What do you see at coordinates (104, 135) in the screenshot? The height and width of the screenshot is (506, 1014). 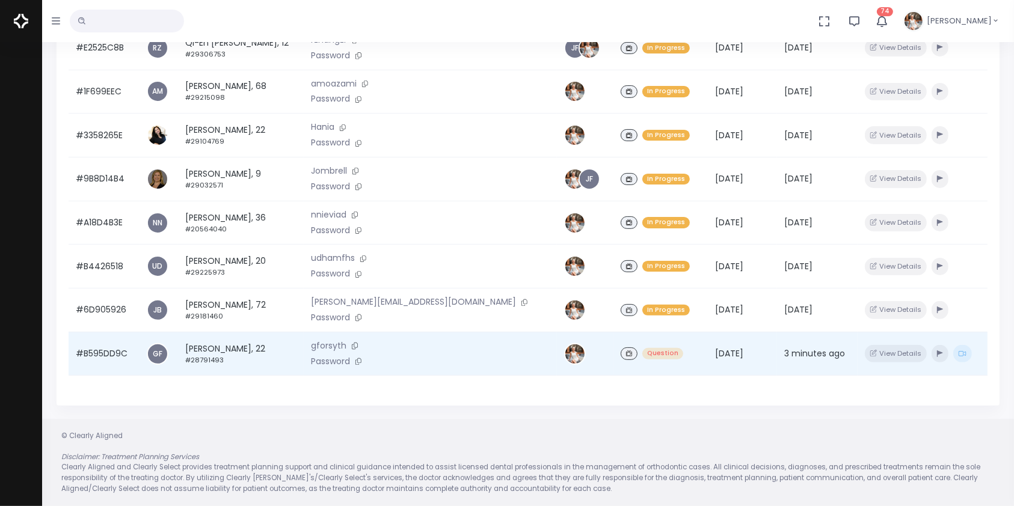 I see `td: #3358265E` at bounding box center [104, 135].